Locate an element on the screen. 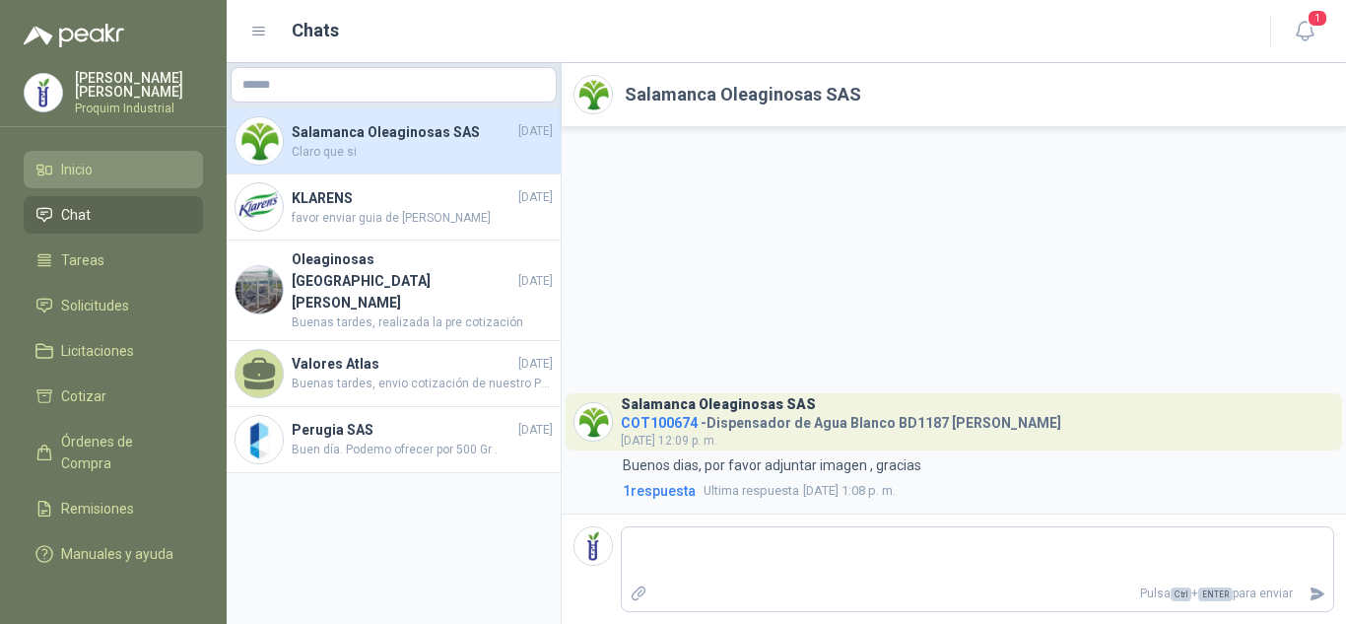 The height and width of the screenshot is (624, 1346). span: Buenas tardes, realizada la pre cotización is located at coordinates (422, 322).